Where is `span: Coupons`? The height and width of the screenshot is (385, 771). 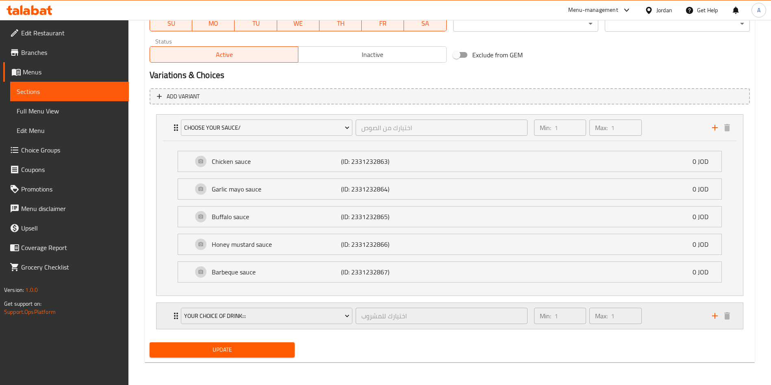
span: Coupons is located at coordinates (72, 169).